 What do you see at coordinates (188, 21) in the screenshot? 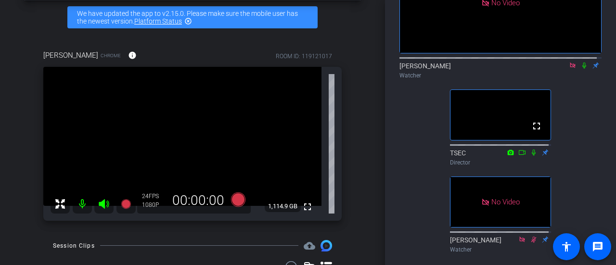
I see `mat-icon: highlight_off` at bounding box center [188, 21].